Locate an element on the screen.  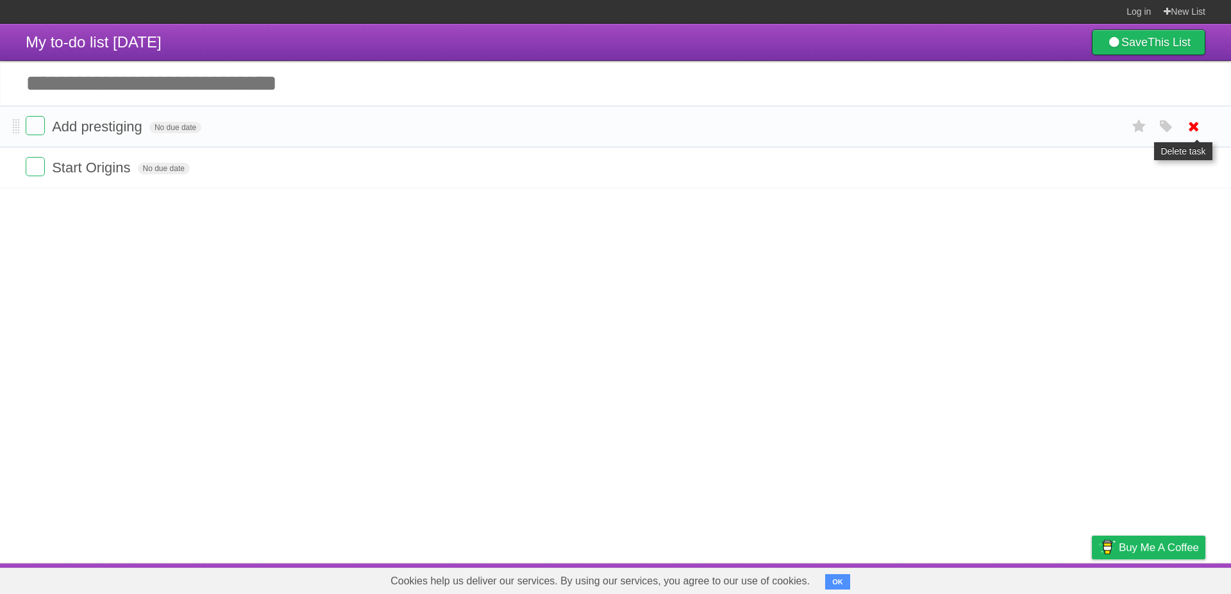
a: Privacy is located at coordinates (1092, 579).